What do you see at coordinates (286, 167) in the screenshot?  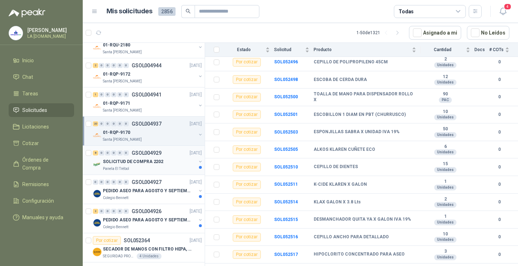 I see `b: SOL052510` at bounding box center [286, 167].